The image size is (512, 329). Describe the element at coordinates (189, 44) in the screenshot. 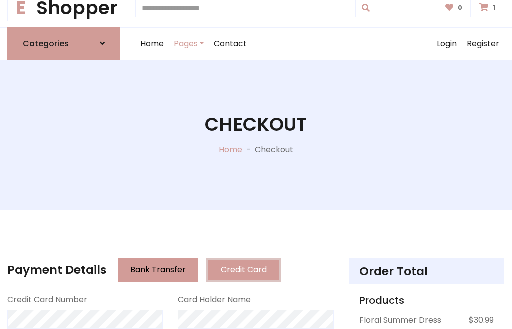

I see `a: Pages` at that location.